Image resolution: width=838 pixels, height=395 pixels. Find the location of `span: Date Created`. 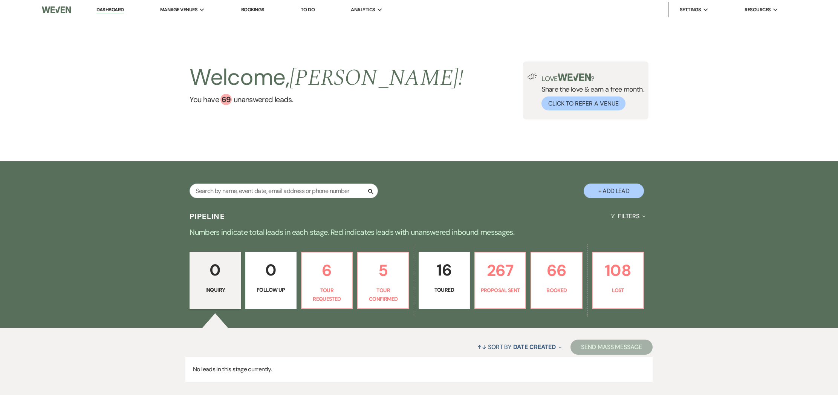

span: Date Created is located at coordinates (534, 347).